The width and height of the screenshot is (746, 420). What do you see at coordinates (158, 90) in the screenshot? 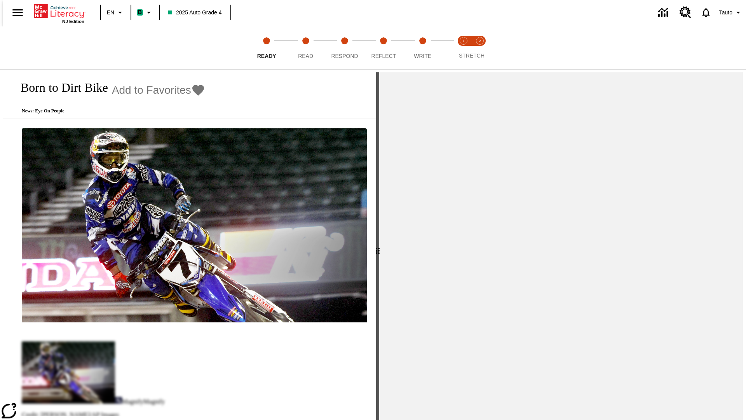
I see `button: Add to Favorites - Born to Dirt Bike` at bounding box center [158, 90].